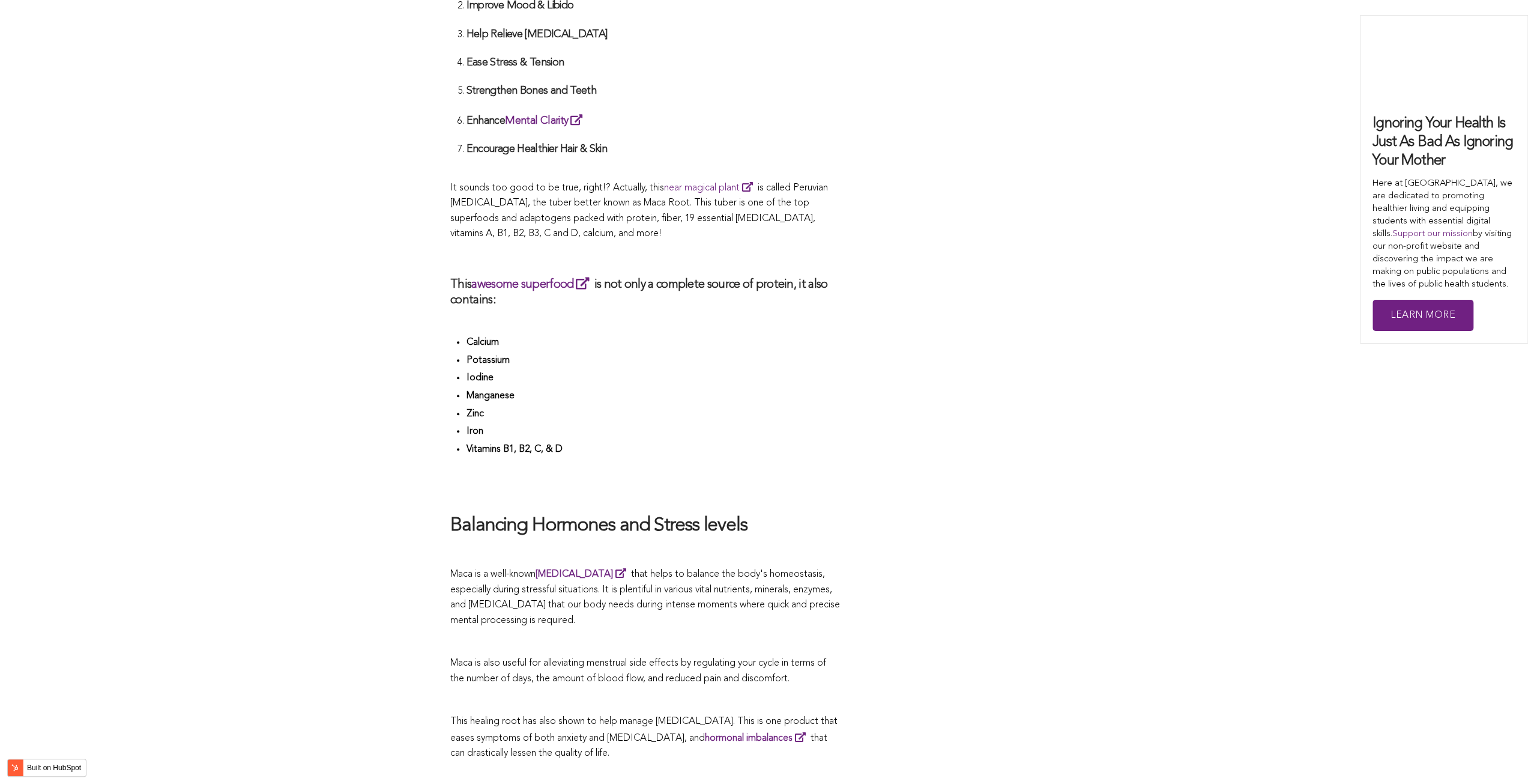  What do you see at coordinates (47, 767) in the screenshot?
I see `button: Built on HubSpot` at bounding box center [47, 767].